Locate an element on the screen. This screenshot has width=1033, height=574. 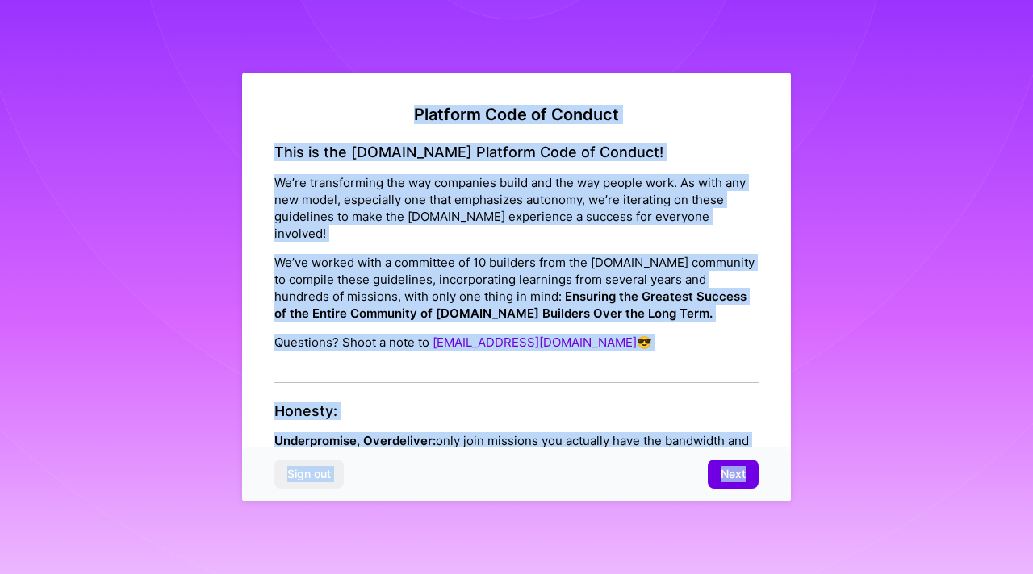
span: Next is located at coordinates (732, 474).